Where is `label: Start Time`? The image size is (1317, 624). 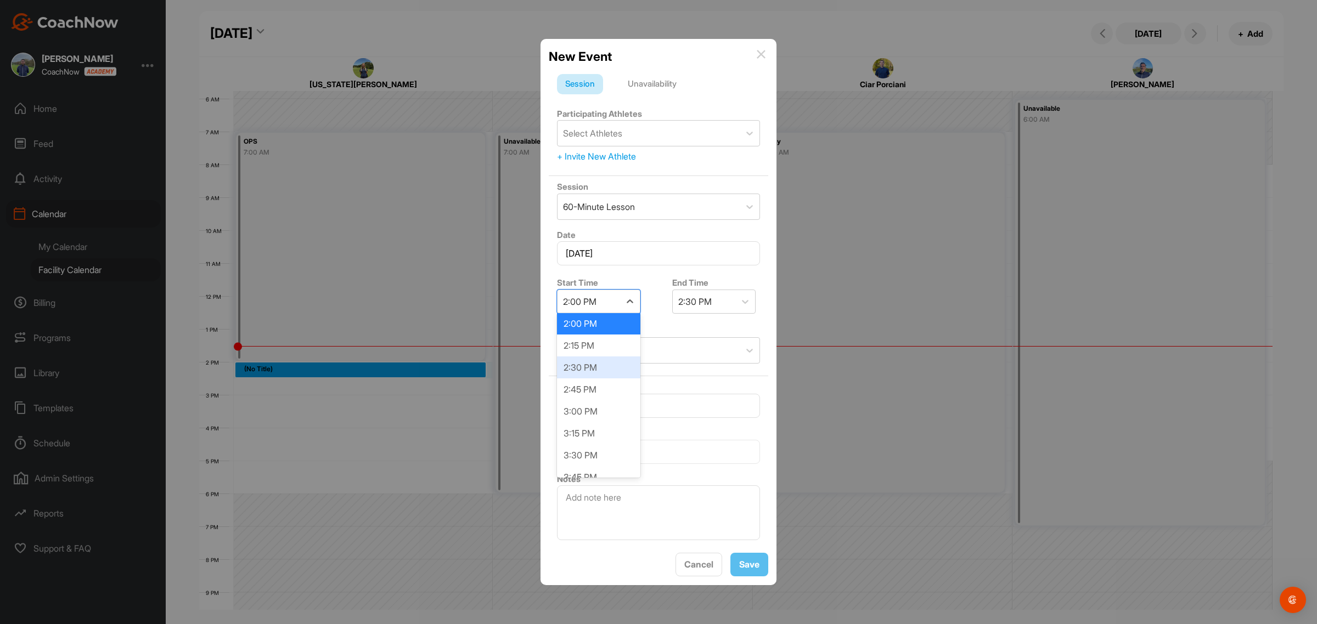 label: Start Time is located at coordinates (577, 283).